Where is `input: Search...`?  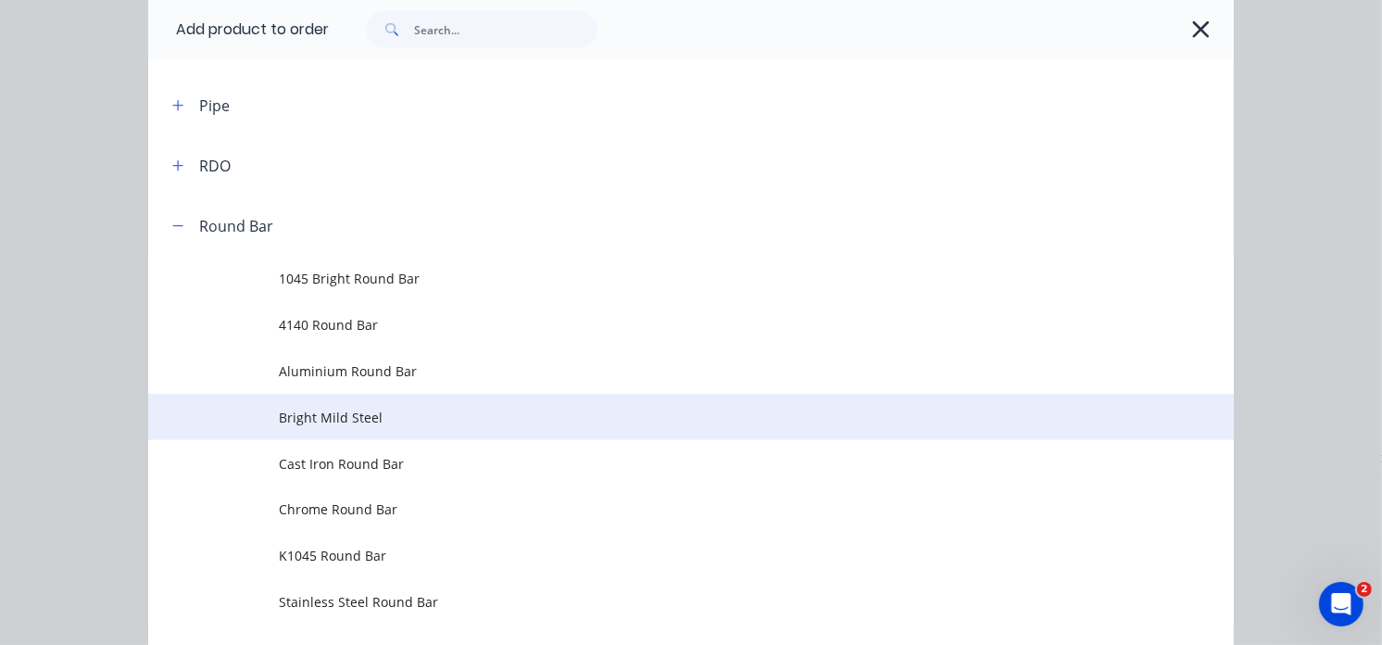 input: Search... is located at coordinates (506, 30).